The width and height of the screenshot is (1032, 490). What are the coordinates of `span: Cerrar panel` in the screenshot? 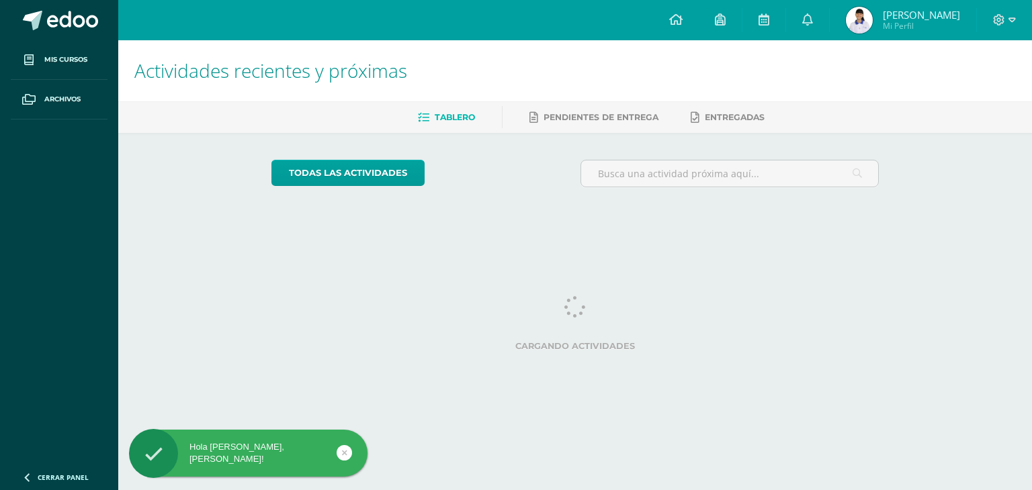 It's located at (63, 478).